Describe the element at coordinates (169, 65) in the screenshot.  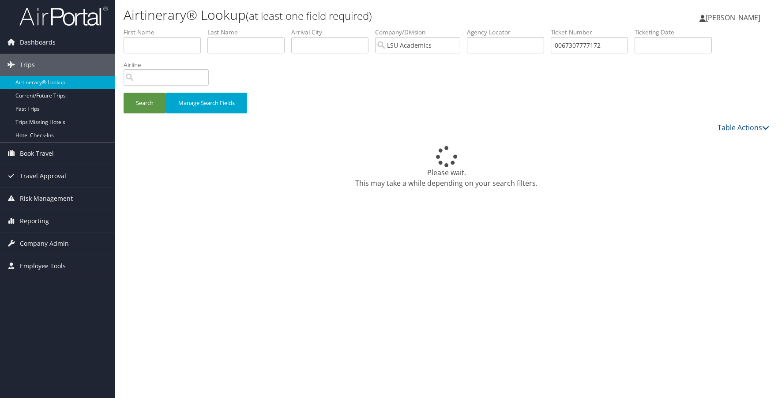
I see `label: Airline` at that location.